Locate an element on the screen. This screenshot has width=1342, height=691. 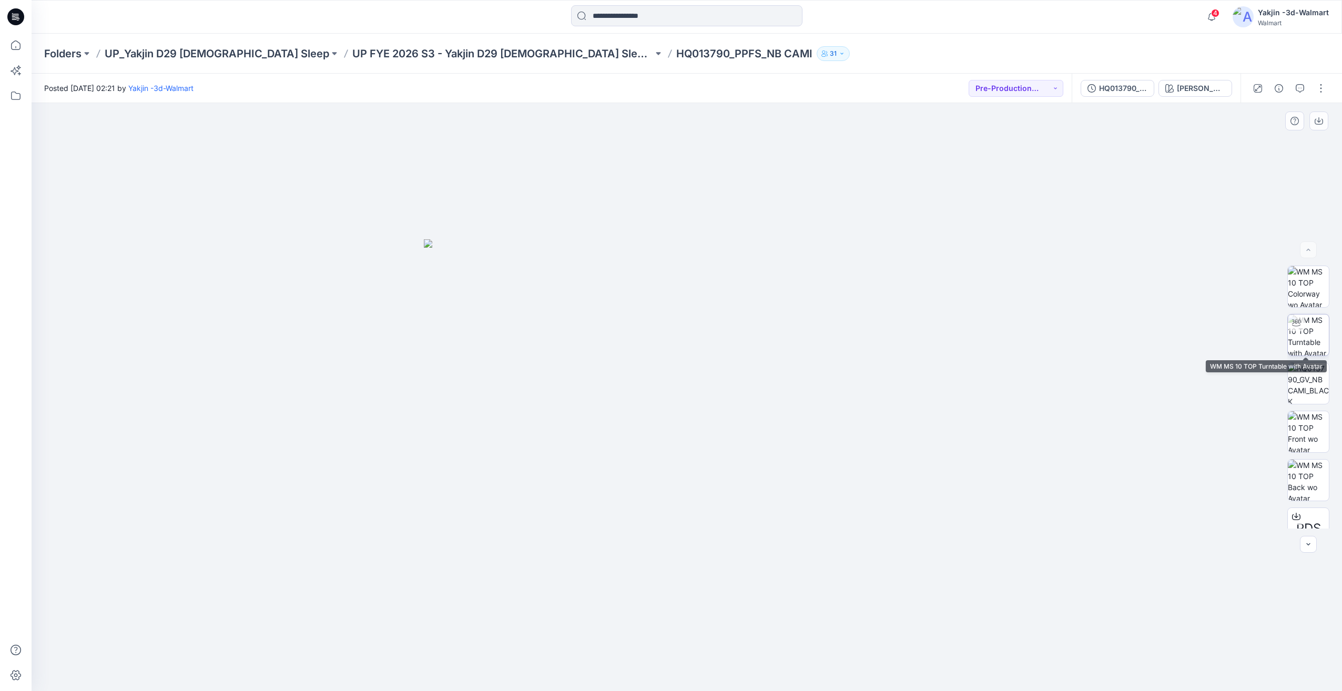
div: HQ013790_PPFS_NB CAMI is located at coordinates (1123, 88).